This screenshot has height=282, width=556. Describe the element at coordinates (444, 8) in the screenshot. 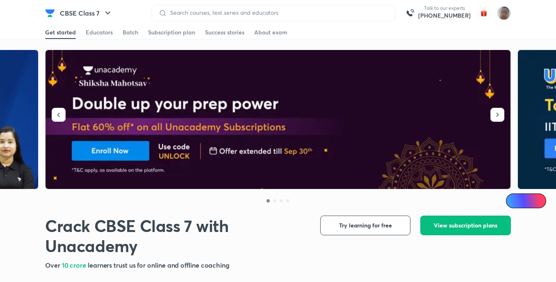

I see `p: Talk to our experts` at that location.